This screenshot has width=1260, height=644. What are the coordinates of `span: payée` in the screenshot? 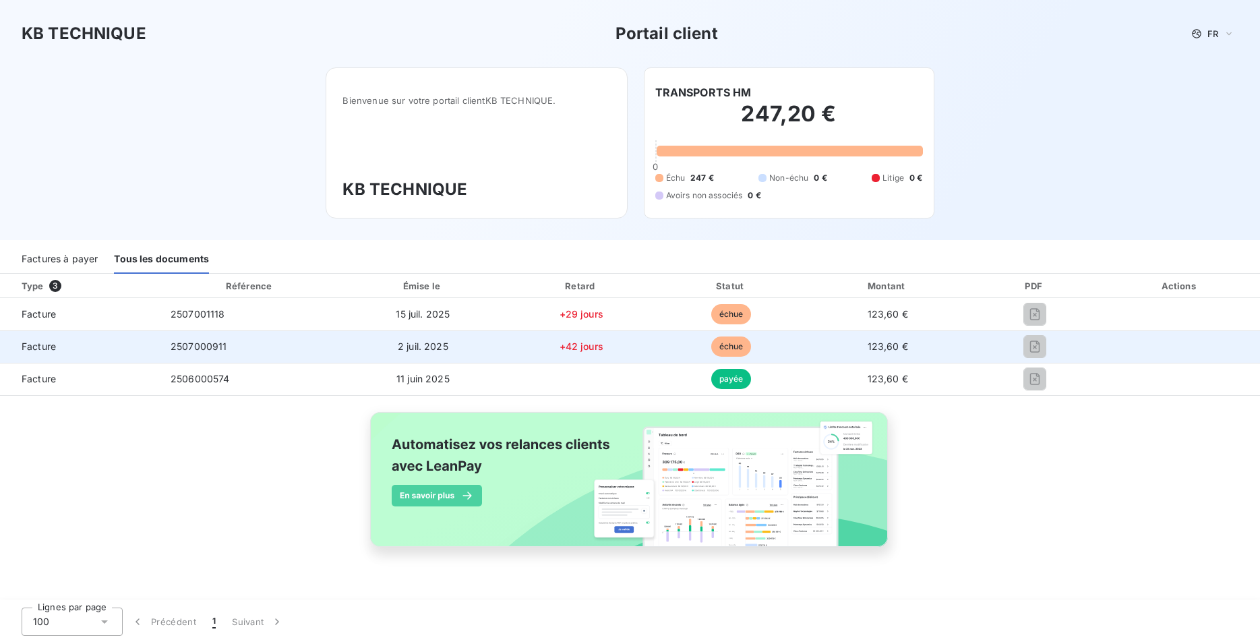 It's located at (731, 379).